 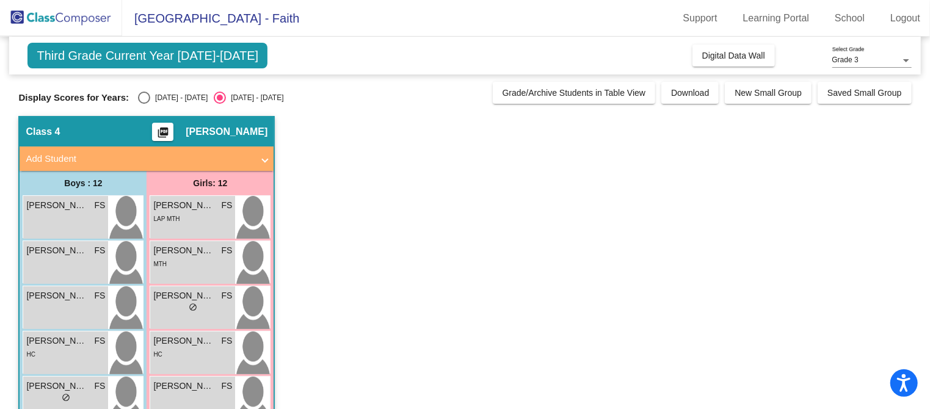 I want to click on button: Print Students Details, so click(x=162, y=132).